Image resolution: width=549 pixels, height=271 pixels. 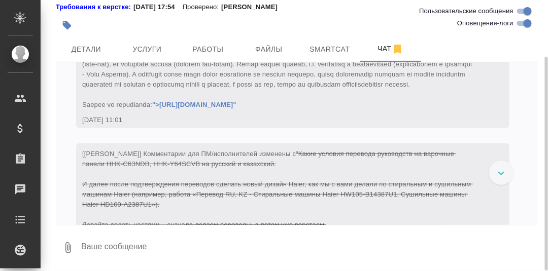 I want to click on span: Пользовательские сообщения, so click(x=466, y=11).